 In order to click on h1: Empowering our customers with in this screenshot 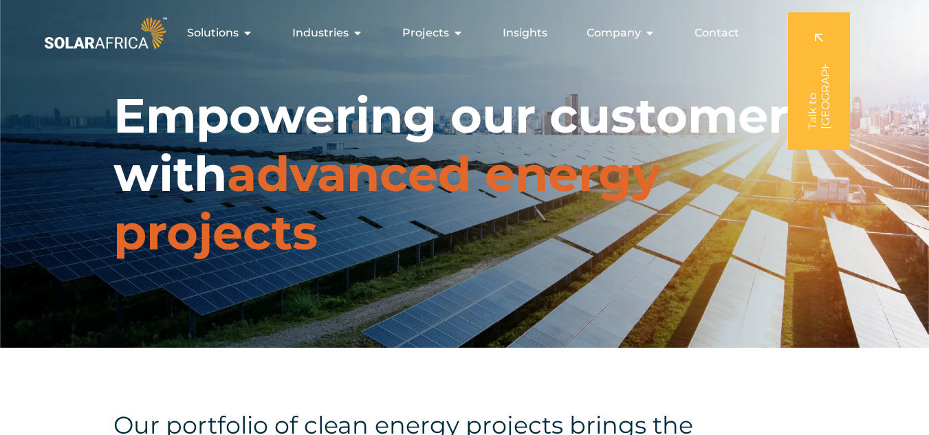, I will do `click(464, 174)`.